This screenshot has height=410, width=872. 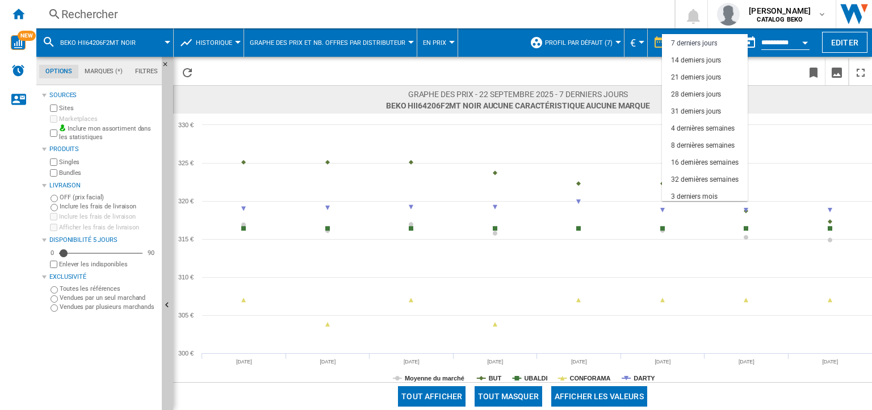 I want to click on div: 32 dernières semaines, so click(x=704, y=179).